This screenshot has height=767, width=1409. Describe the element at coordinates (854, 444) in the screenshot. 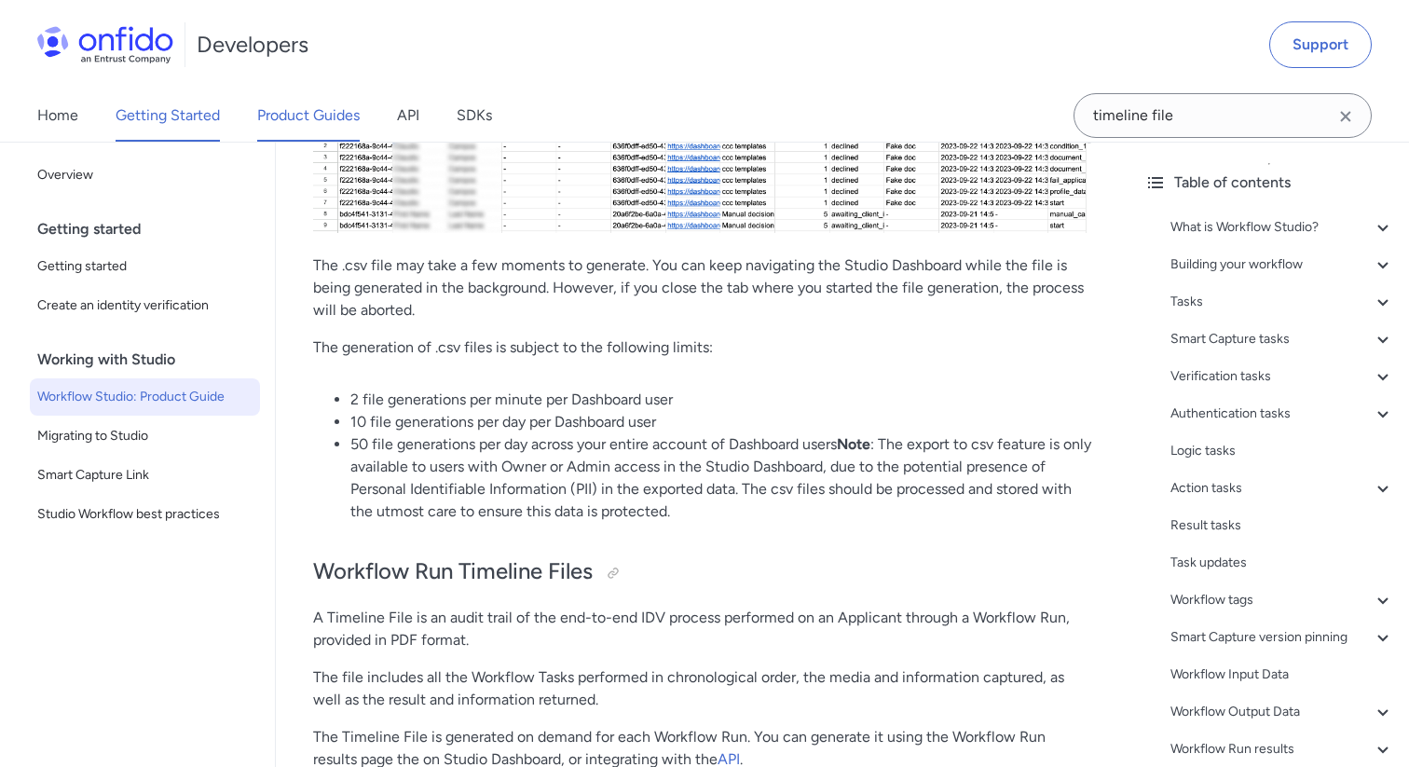

I see `strong: Note` at that location.